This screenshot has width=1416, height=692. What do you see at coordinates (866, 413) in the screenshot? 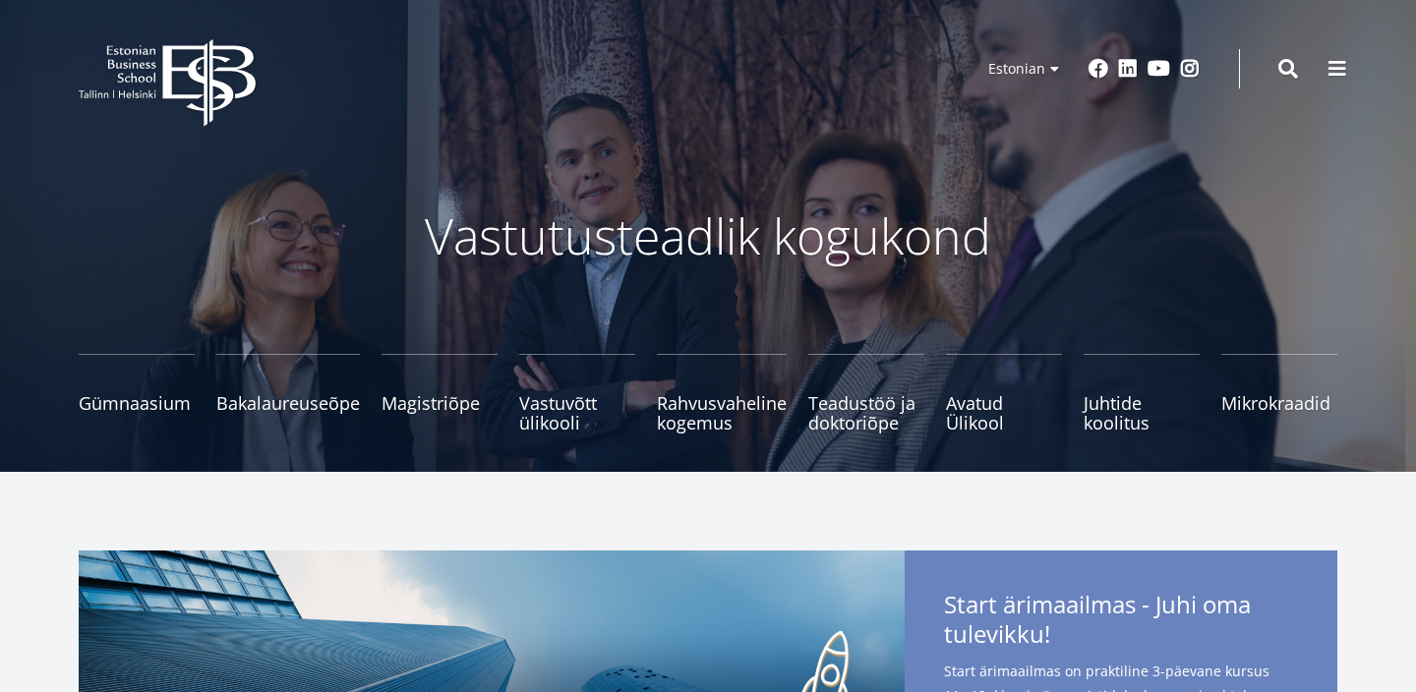
I see `span: Teadustöö ja doktoriõpe` at bounding box center [866, 413].